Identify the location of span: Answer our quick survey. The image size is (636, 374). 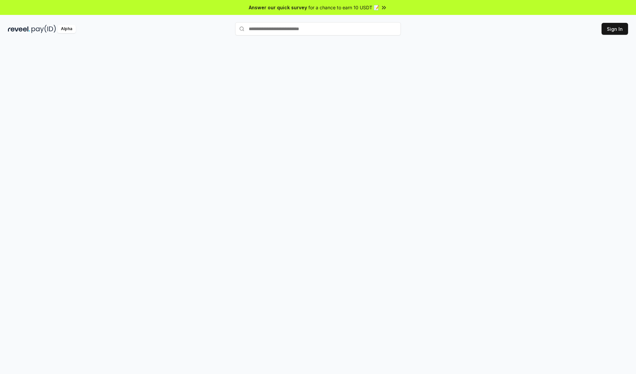
(278, 7).